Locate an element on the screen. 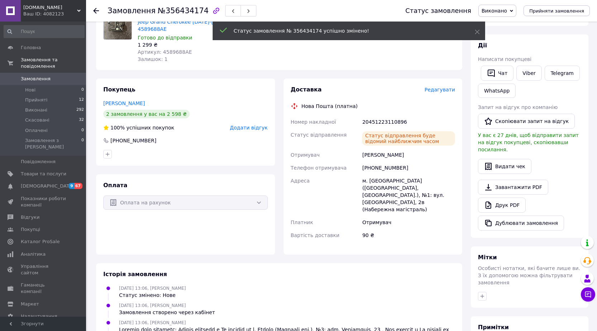  span: Аналітика is located at coordinates (33, 254).